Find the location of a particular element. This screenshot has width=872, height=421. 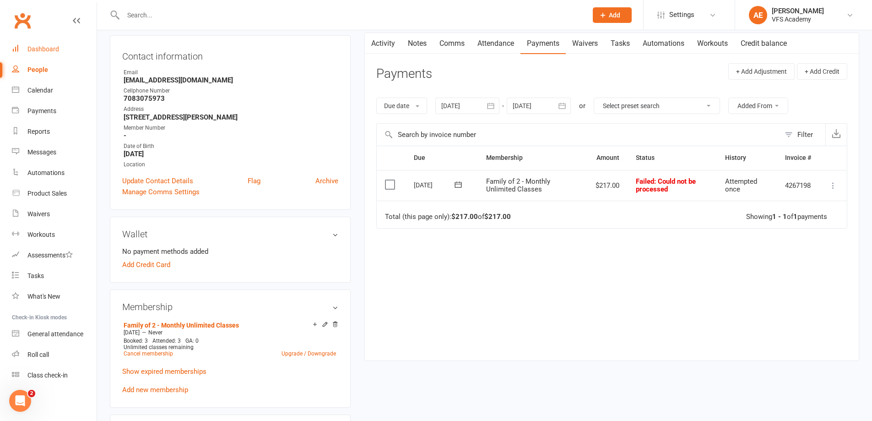

a: Show expired memberships is located at coordinates (164, 371).